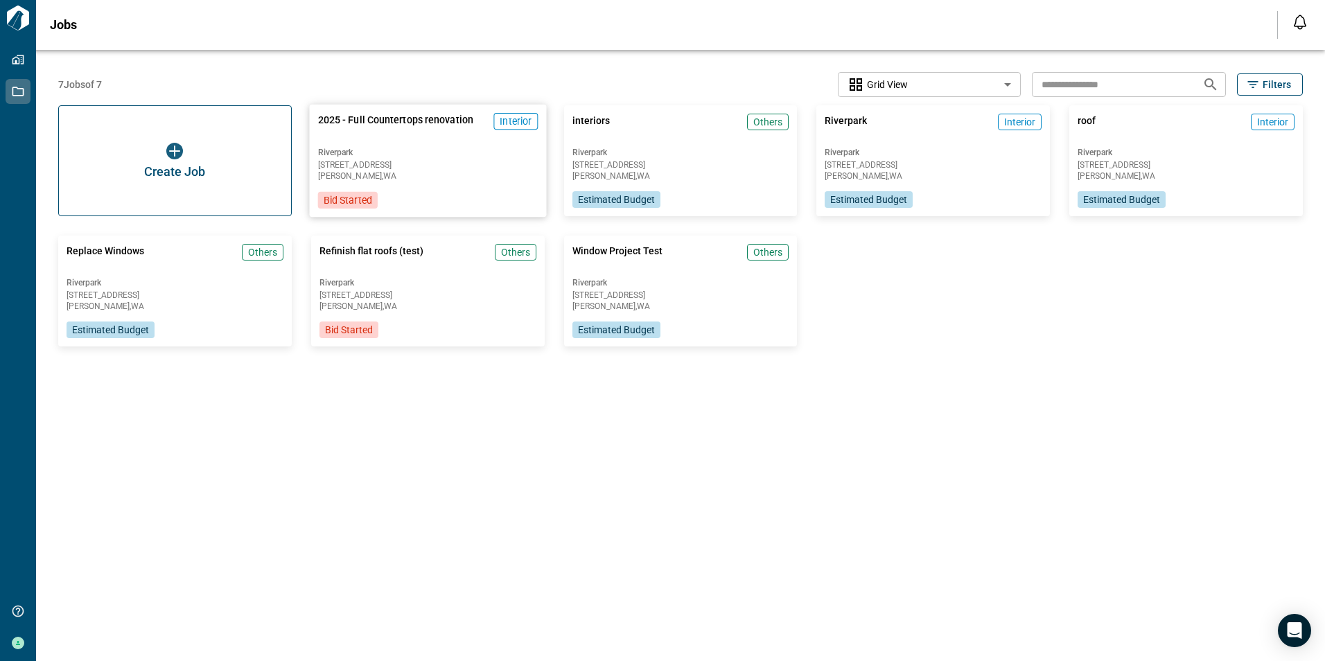  What do you see at coordinates (1211, 85) in the screenshot?
I see `button: Search jobs` at bounding box center [1211, 85].